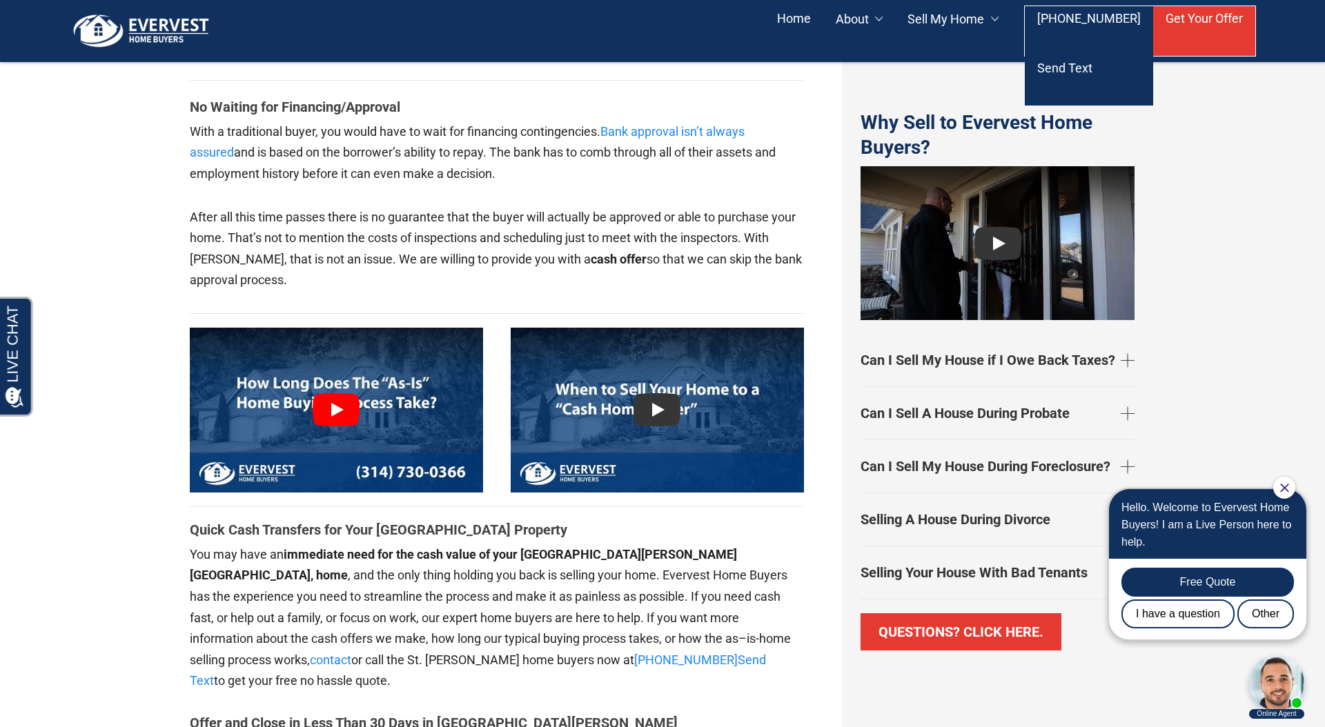 The image size is (1325, 727). I want to click on p: You may have an , and the only thing holding you back is selling your home. Evervest Home Buyers ..., so click(497, 618).